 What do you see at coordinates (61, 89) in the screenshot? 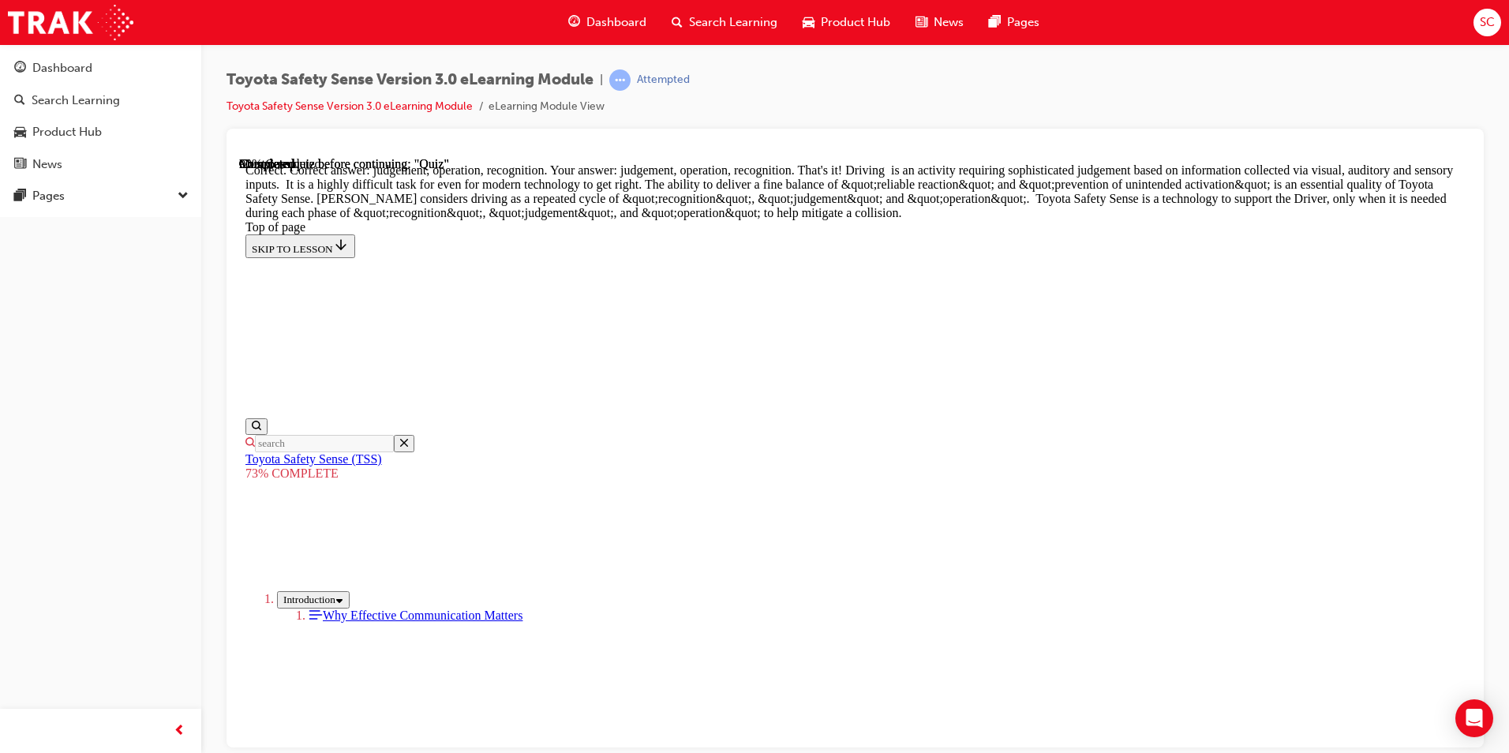
I see `button: SKIP TO LESSON` at bounding box center [61, 89].